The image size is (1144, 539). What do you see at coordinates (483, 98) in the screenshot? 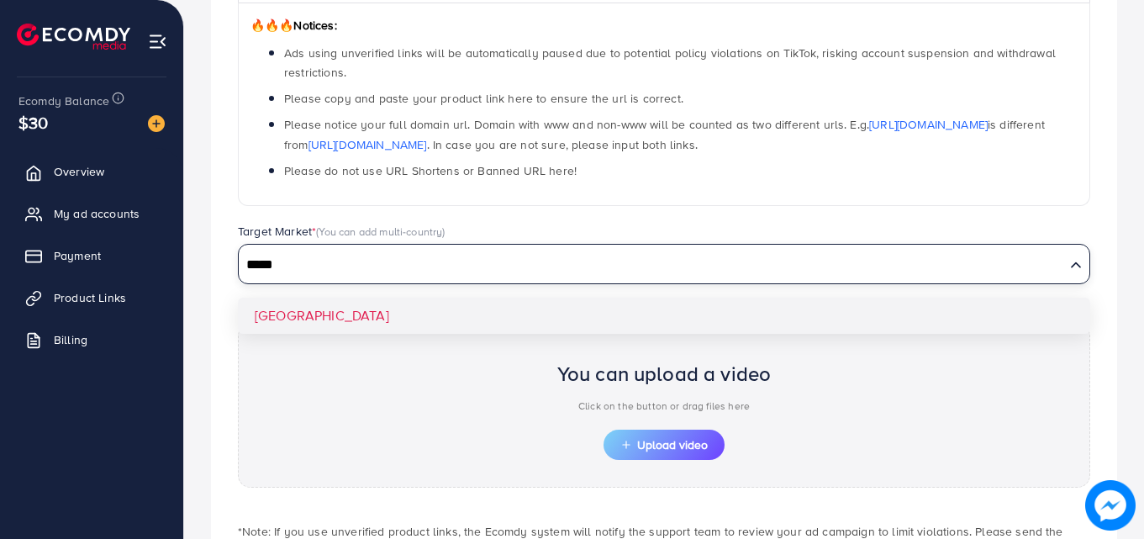
I see `span: Please copy and paste your product link here to ensure the url is correct.` at bounding box center [483, 98].